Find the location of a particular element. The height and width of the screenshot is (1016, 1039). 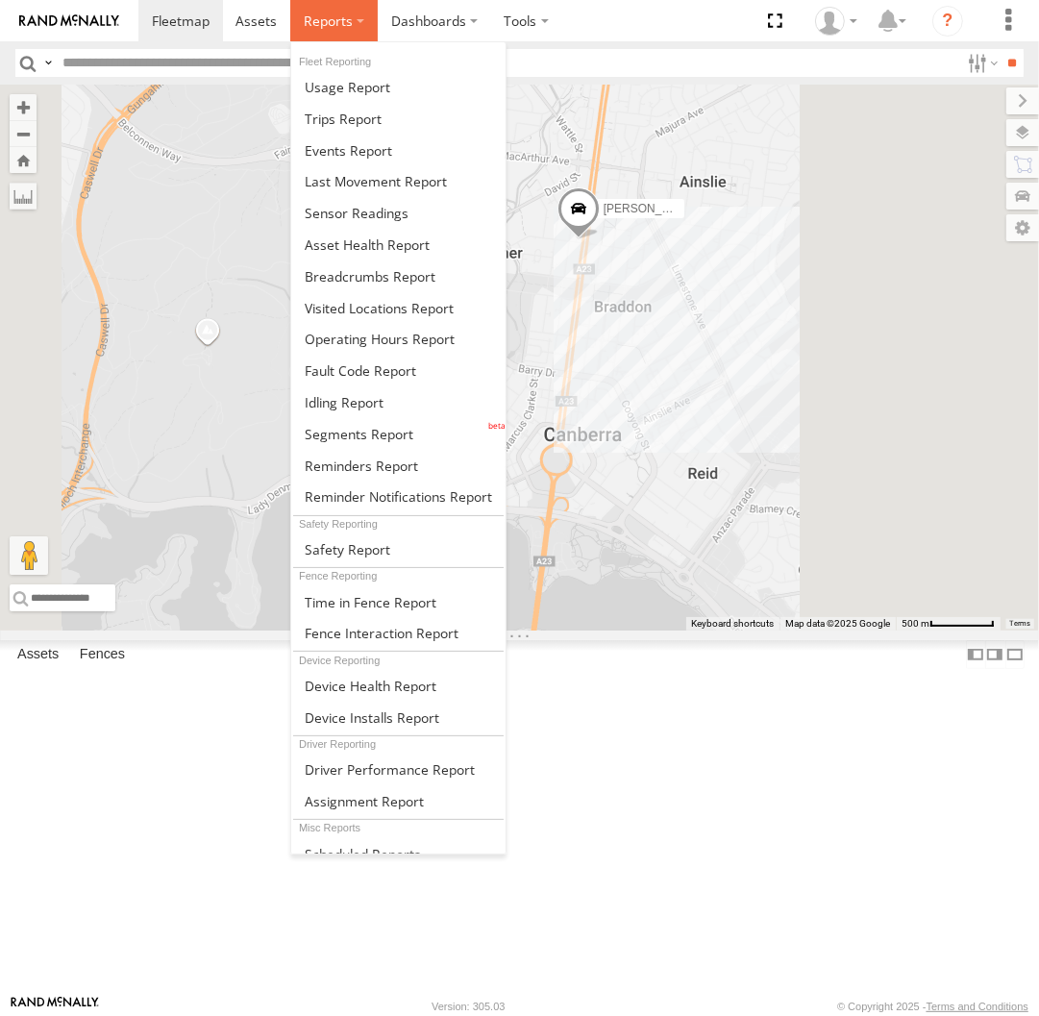

a: Terms and Conditions is located at coordinates (977, 1006).